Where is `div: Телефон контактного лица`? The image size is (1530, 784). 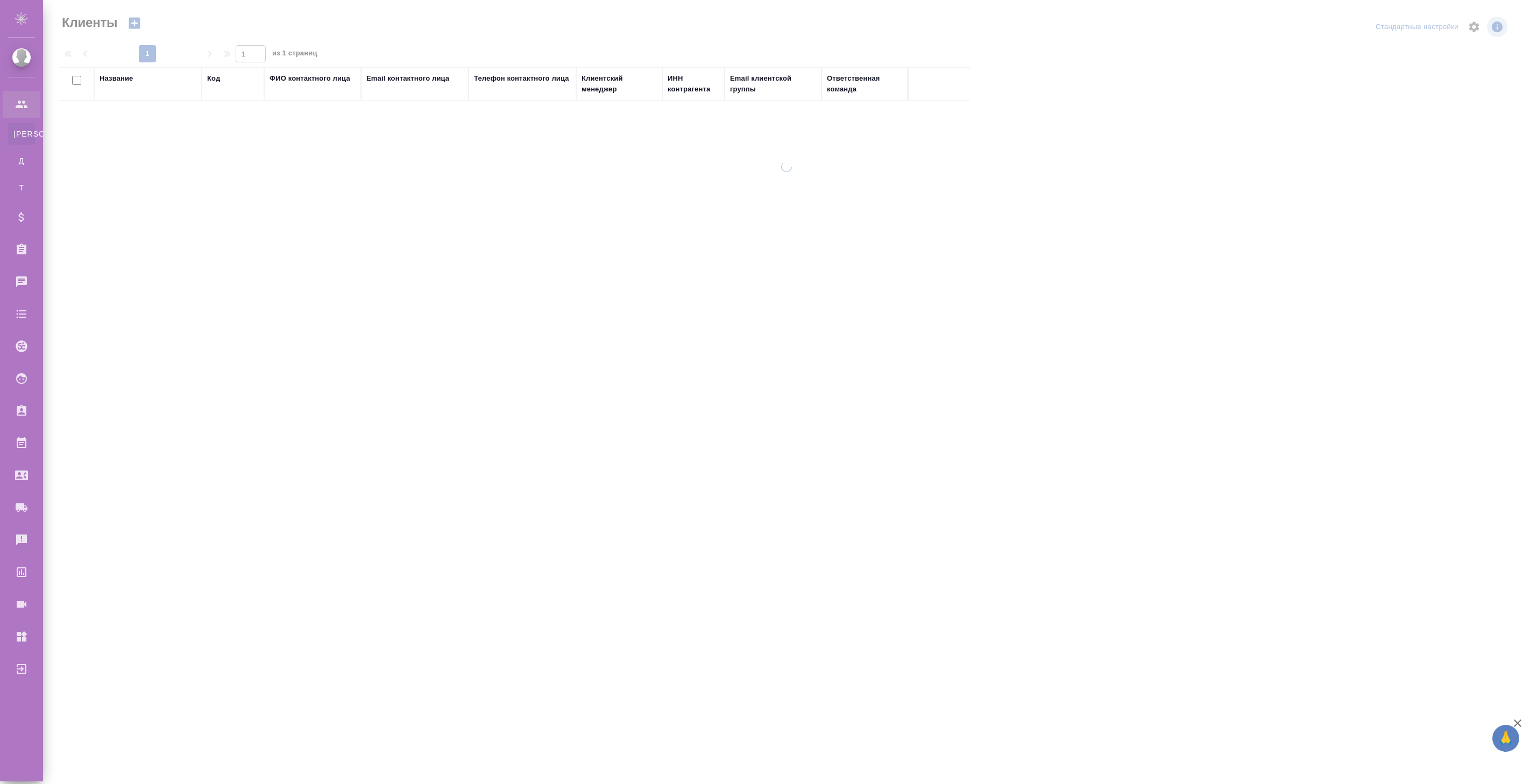
div: Телефон контактного лица is located at coordinates (521, 78).